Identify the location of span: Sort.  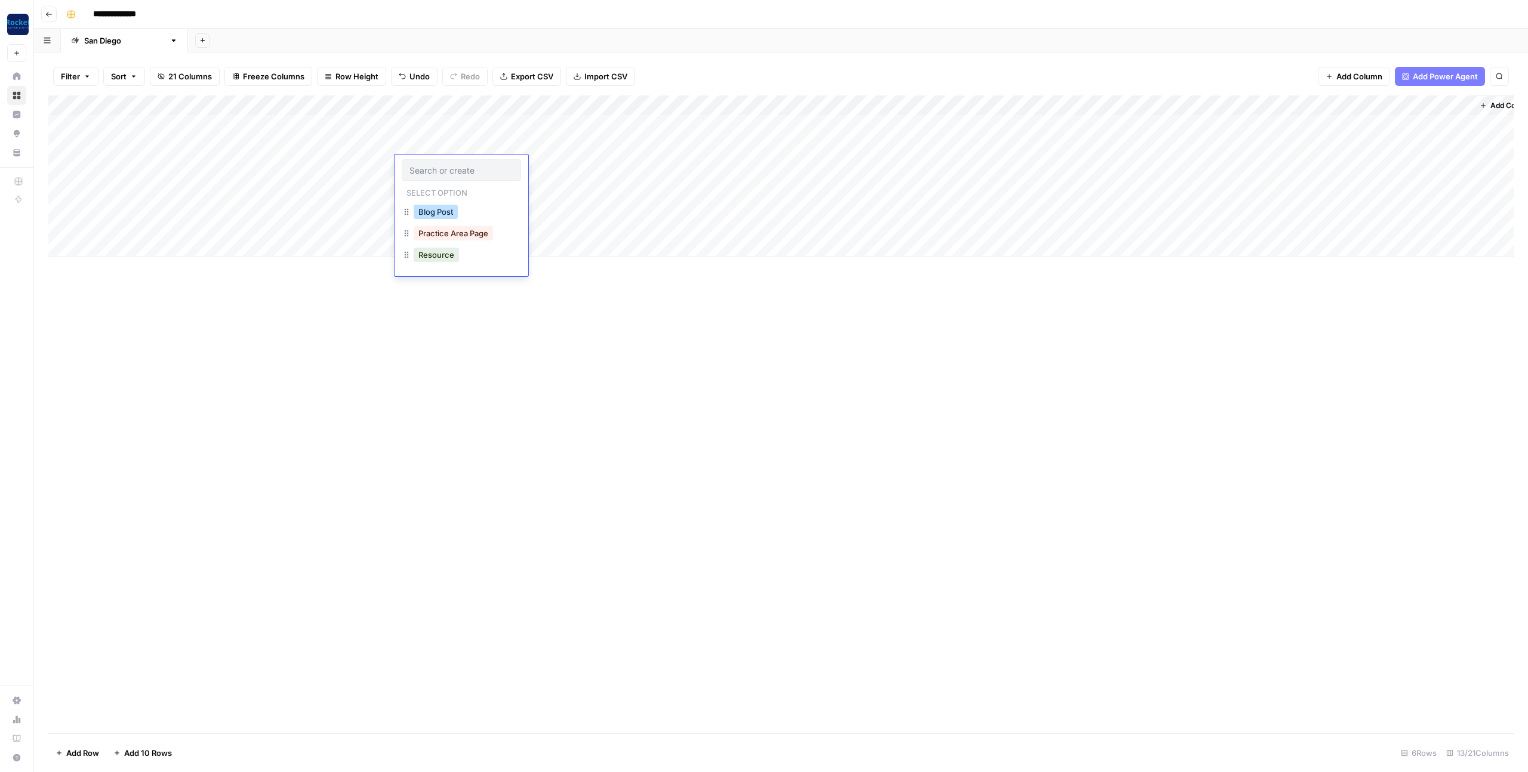
(119, 76).